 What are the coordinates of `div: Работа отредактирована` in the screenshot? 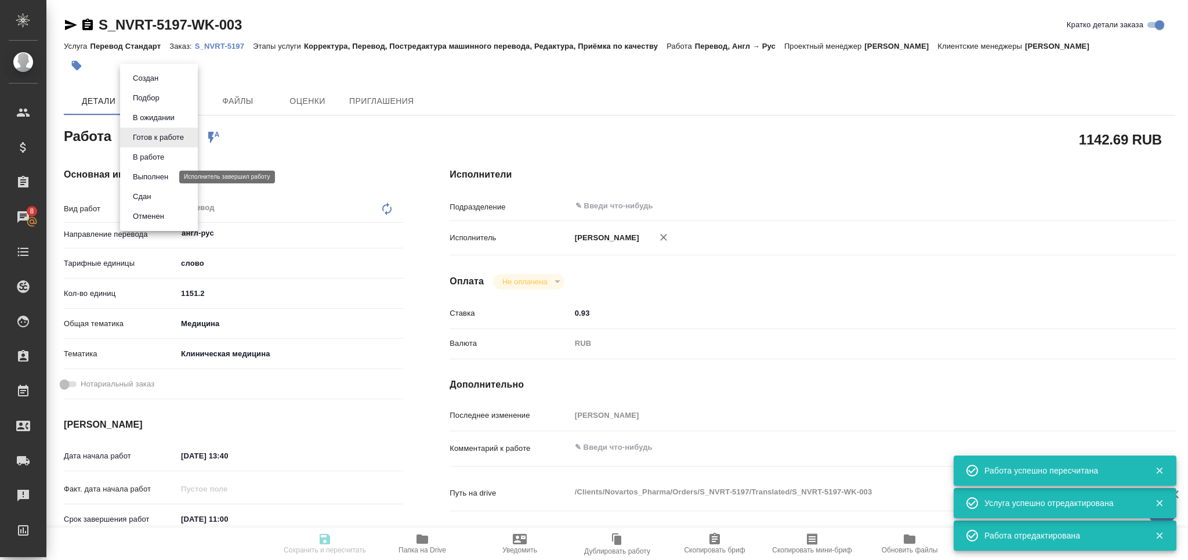 It's located at (1061, 536).